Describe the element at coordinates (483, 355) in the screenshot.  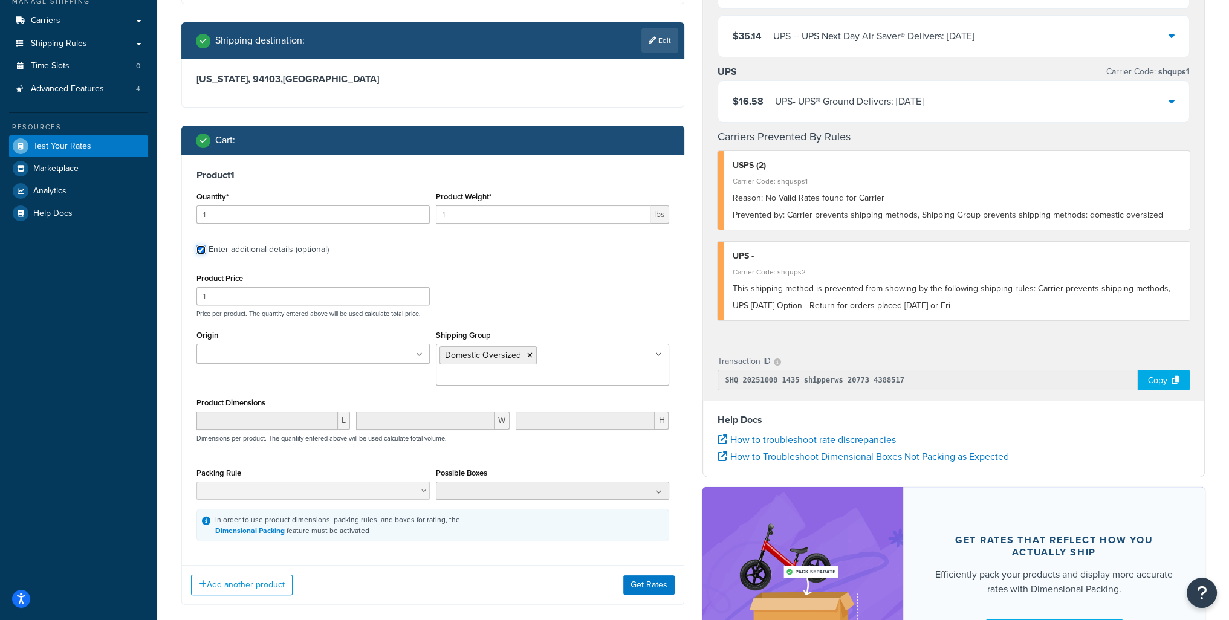
I see `span: Domestic Oversized` at that location.